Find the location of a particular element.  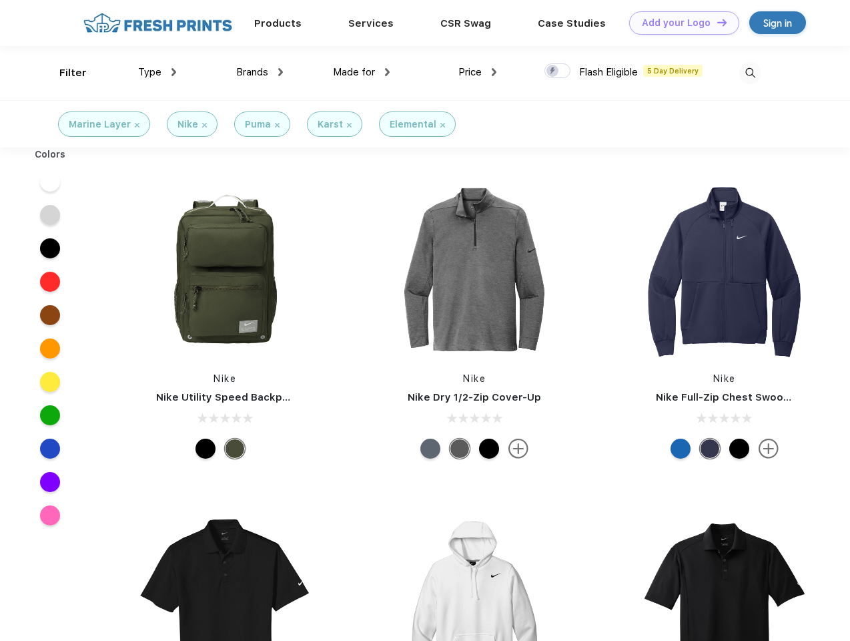

div: Add your Logo is located at coordinates (676, 23).